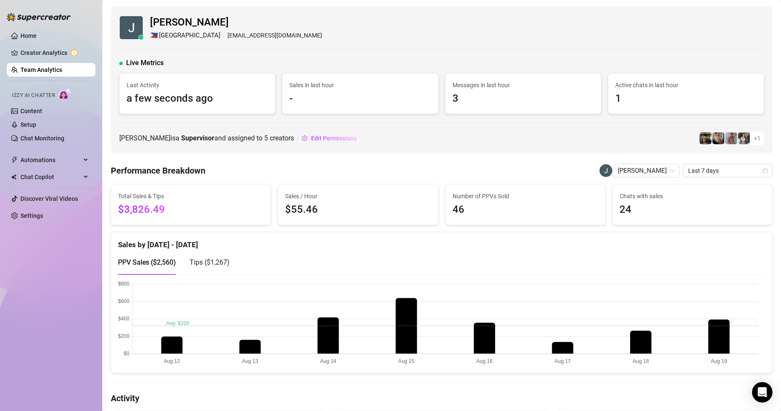 The width and height of the screenshot is (781, 411). What do you see at coordinates (765, 171) in the screenshot?
I see `span: calendar` at bounding box center [765, 171].